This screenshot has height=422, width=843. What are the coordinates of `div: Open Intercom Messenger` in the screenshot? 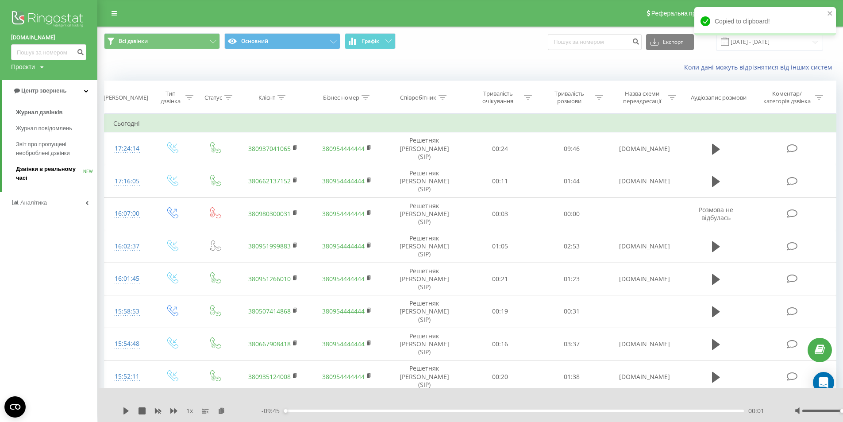 It's located at (824, 382).